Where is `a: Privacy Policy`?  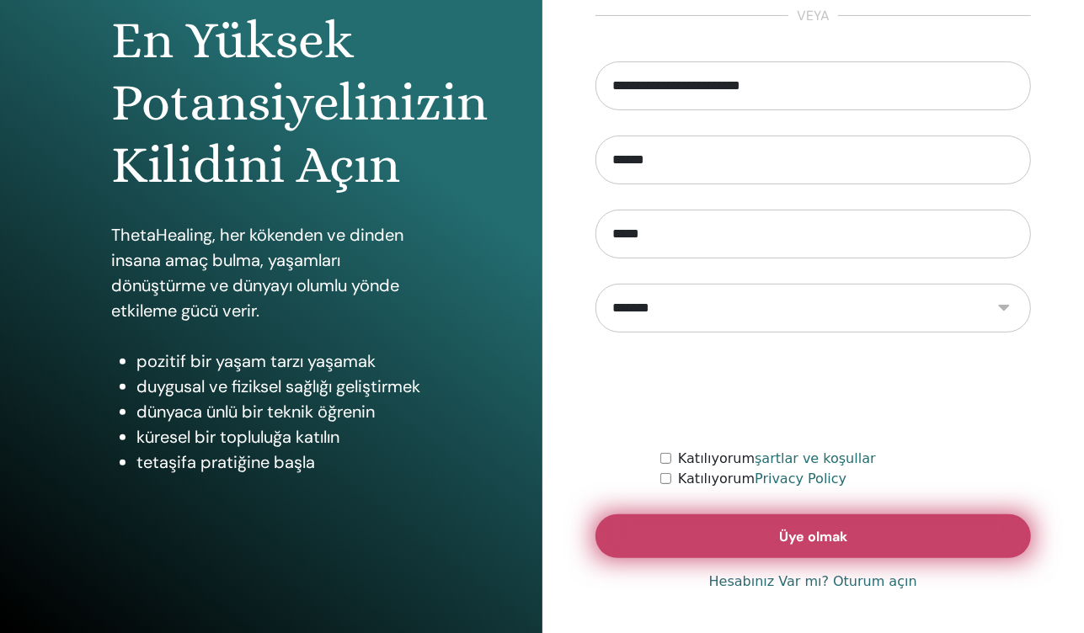
a: Privacy Policy is located at coordinates (800, 478).